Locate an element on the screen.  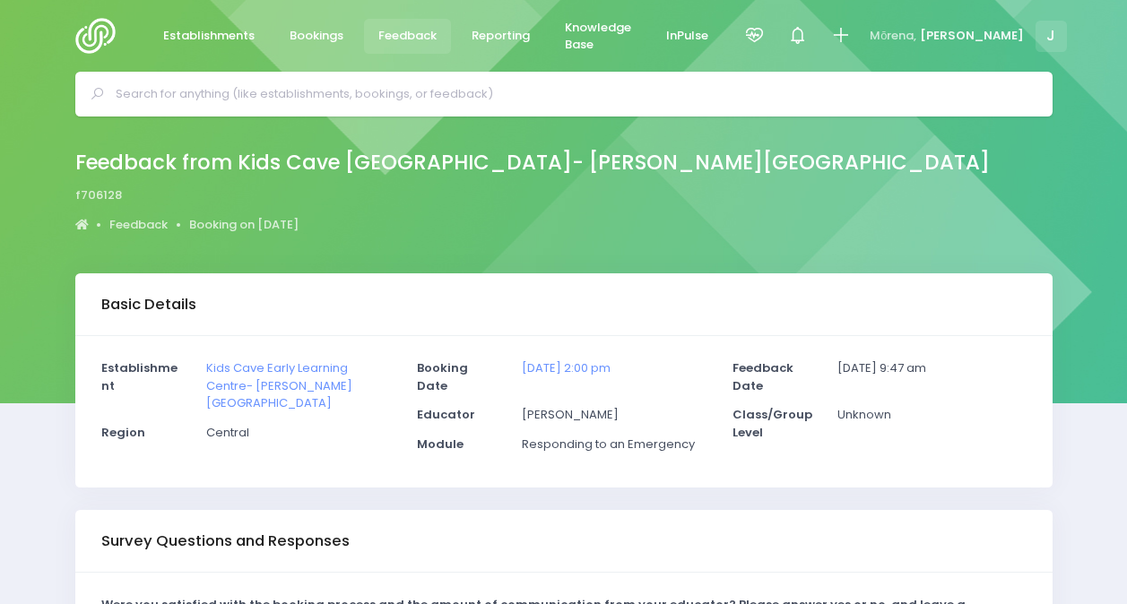
span: Establishments is located at coordinates (209, 36).